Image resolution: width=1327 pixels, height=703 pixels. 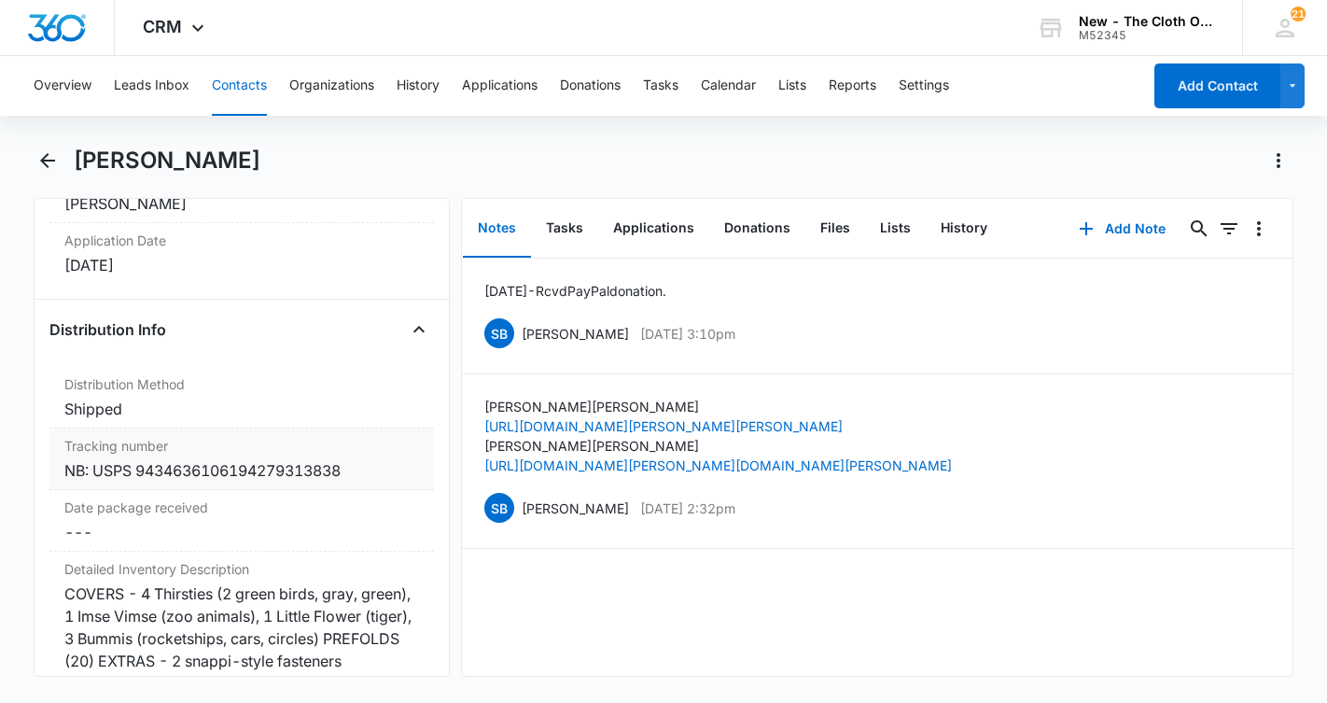 What do you see at coordinates (242, 616) in the screenshot?
I see `div: Detailed Inventory DescriptionCOVERS - 4 Thirsties (2 green birds, gray, green), 1 Imse Vimse (zo...` at bounding box center [242, 616].